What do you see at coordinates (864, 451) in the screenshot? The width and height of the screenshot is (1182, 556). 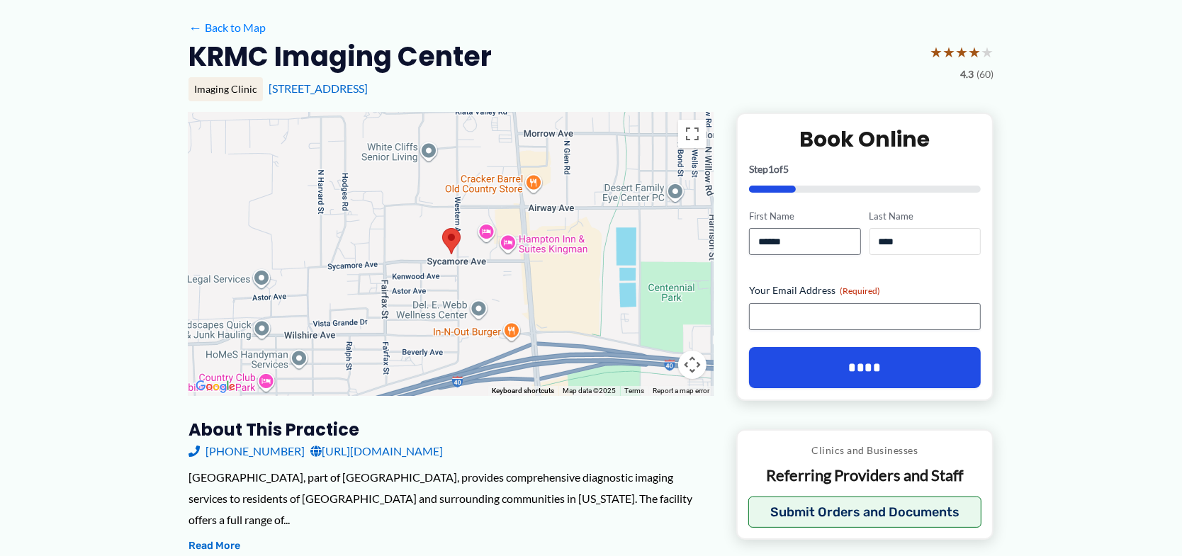 I see `p: Clinics and Businesses` at bounding box center [864, 451].